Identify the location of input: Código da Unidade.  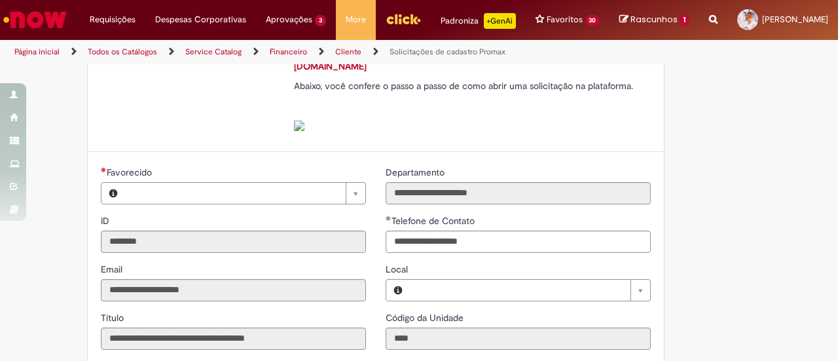
(518, 339).